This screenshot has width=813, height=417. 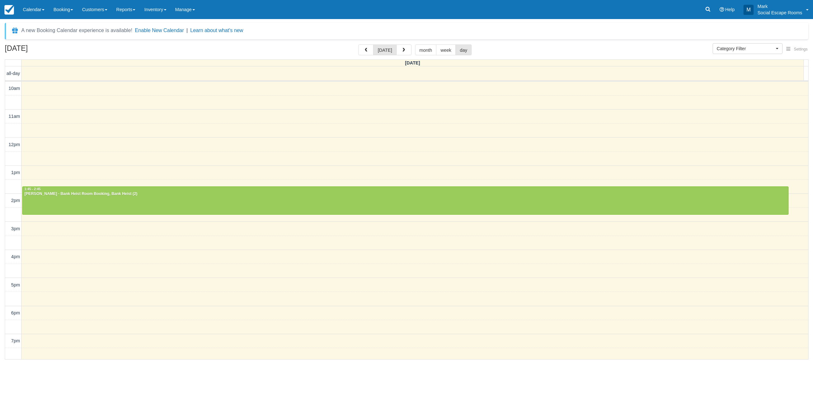 I want to click on button: Settings, so click(x=797, y=49).